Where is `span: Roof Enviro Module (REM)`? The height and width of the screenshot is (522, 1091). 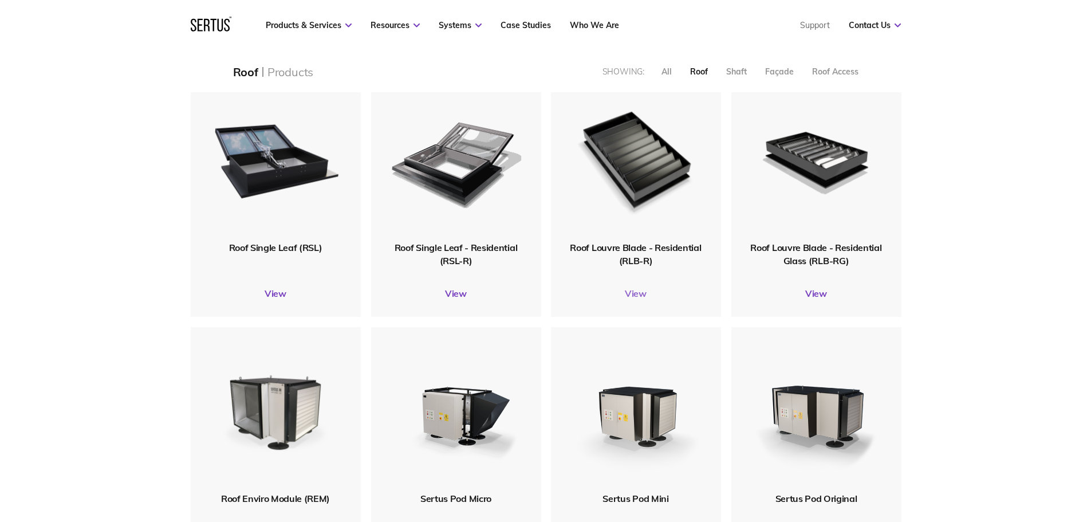 span: Roof Enviro Module (REM) is located at coordinates (276, 498).